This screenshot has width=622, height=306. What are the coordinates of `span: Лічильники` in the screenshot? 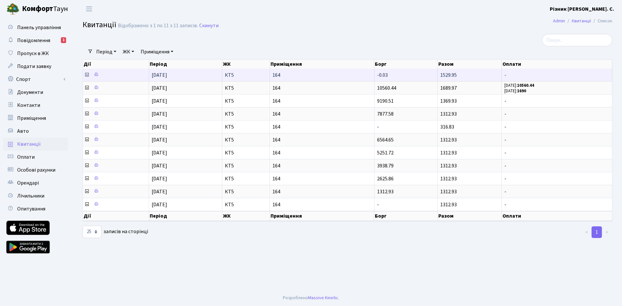 It's located at (31, 196).